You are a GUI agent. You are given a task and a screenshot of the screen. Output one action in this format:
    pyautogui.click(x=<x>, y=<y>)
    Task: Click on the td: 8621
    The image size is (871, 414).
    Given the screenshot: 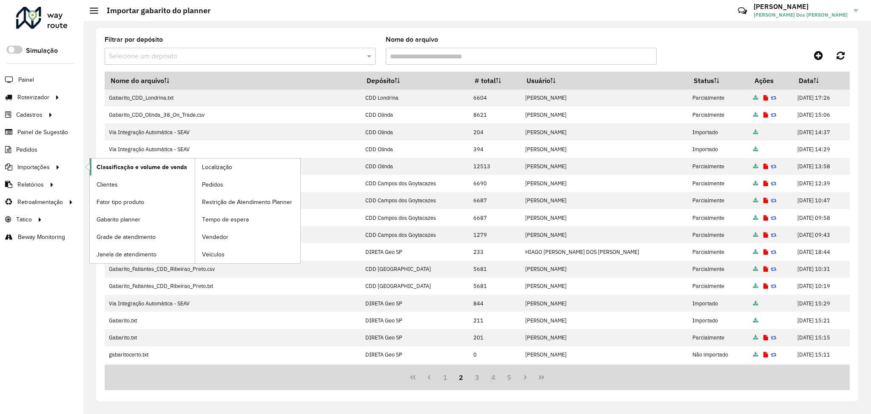 What is the action you would take?
    pyautogui.click(x=495, y=115)
    